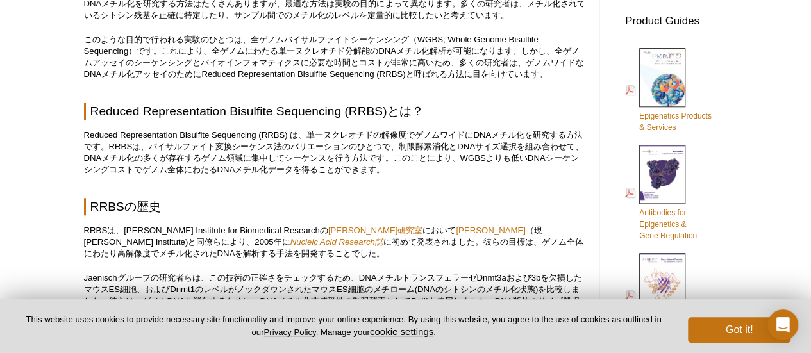 This screenshot has height=353, width=811. What do you see at coordinates (335, 153) in the screenshot?
I see `p: Reduced Representation Bisulfite Sequencing (RRBS) は、単一ヌクレオチドの解像度でゲノムワイドにDNAメチル化を研究する方法です。RRBSは、バ...` at bounding box center [335, 153].